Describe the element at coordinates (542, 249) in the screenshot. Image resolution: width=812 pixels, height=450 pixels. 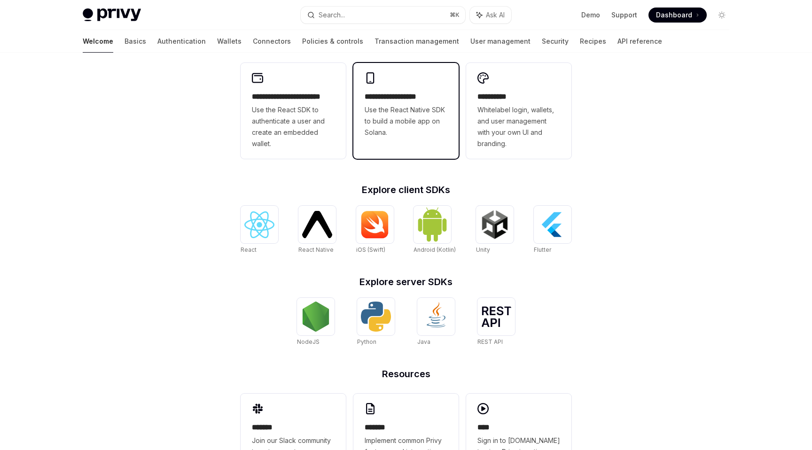
I see `span: Flutter` at that location.